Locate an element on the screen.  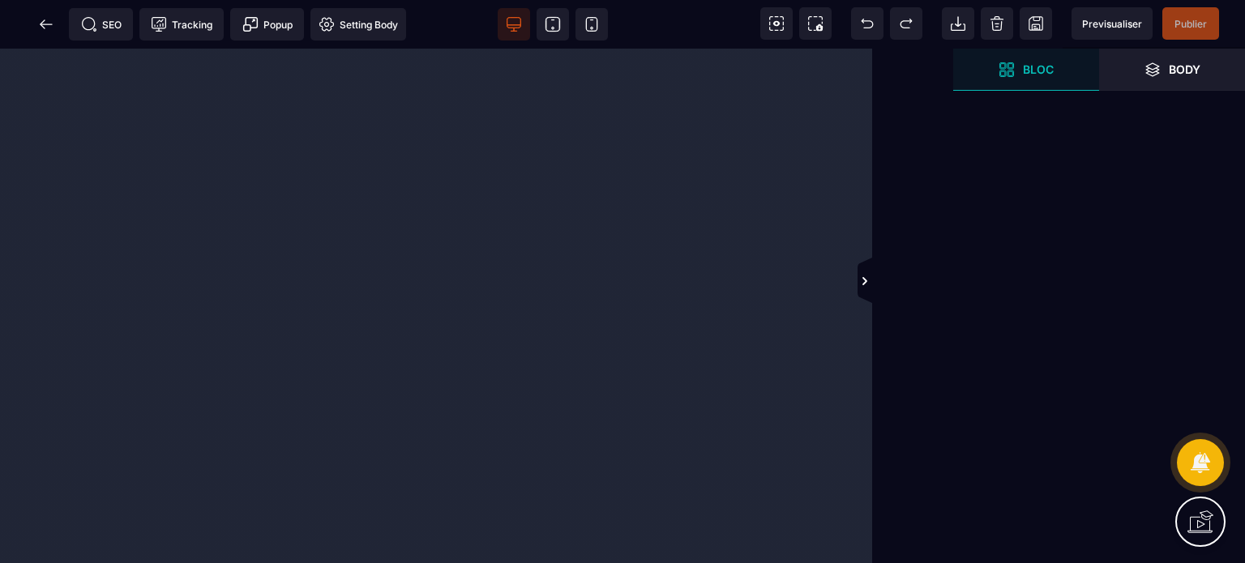
span: Setting Body is located at coordinates (358, 24).